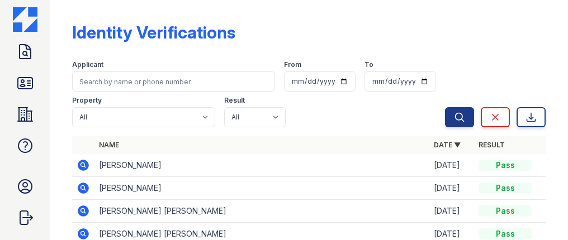  What do you see at coordinates (88, 65) in the screenshot?
I see `label: Applicant` at bounding box center [88, 65].